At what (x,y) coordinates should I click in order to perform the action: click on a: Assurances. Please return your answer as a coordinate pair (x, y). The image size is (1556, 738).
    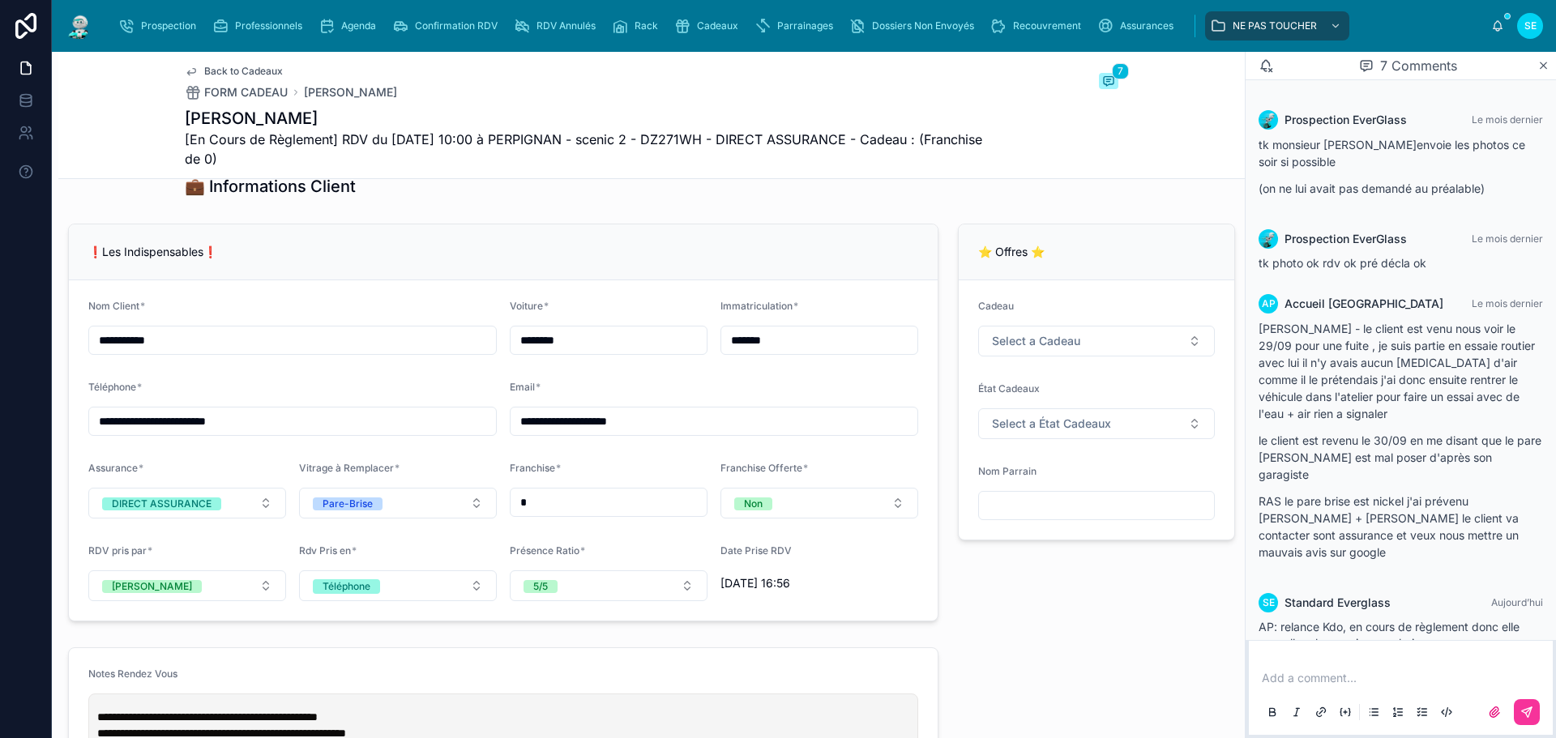
    Looking at the image, I should click on (1138, 26).